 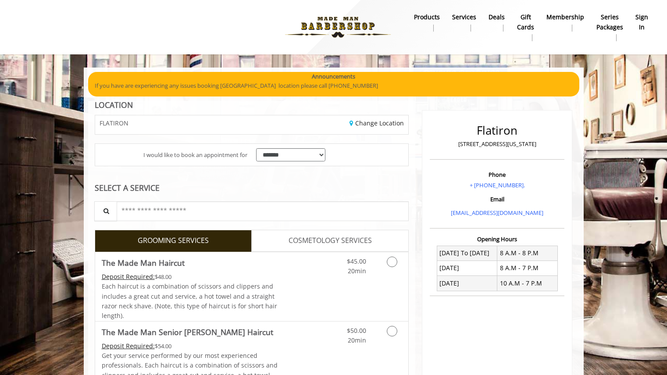 What do you see at coordinates (528, 283) in the screenshot?
I see `td: 10 A.M - 7 P.M` at bounding box center [528, 283].